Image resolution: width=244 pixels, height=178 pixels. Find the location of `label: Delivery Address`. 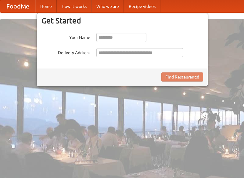

label: Delivery Address is located at coordinates (66, 52).